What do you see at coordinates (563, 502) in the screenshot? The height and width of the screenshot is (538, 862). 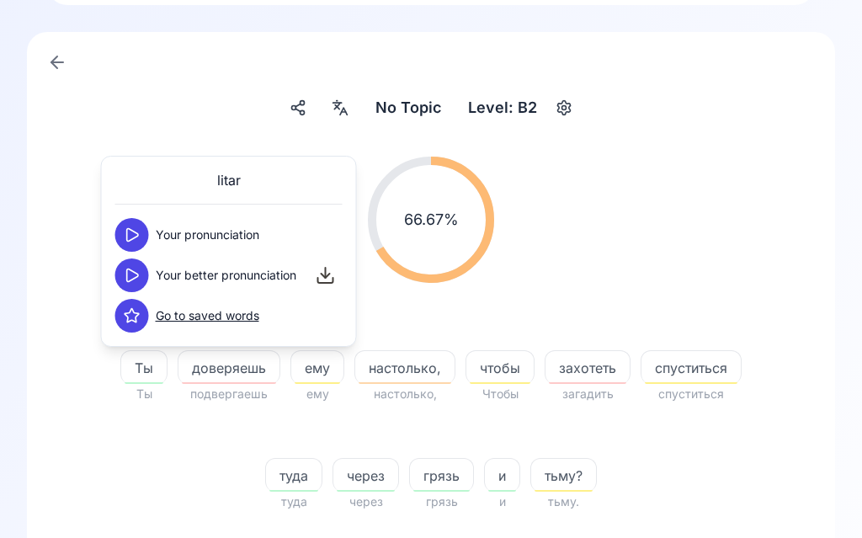 I see `span: тьму.` at bounding box center [563, 502].